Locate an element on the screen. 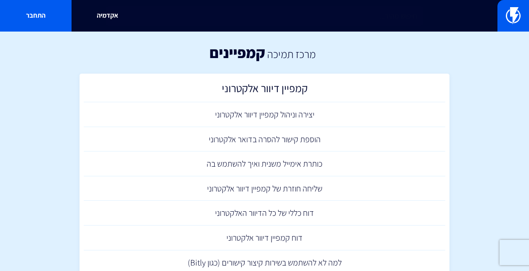  a: מרכז תמיכה is located at coordinates (291, 54).